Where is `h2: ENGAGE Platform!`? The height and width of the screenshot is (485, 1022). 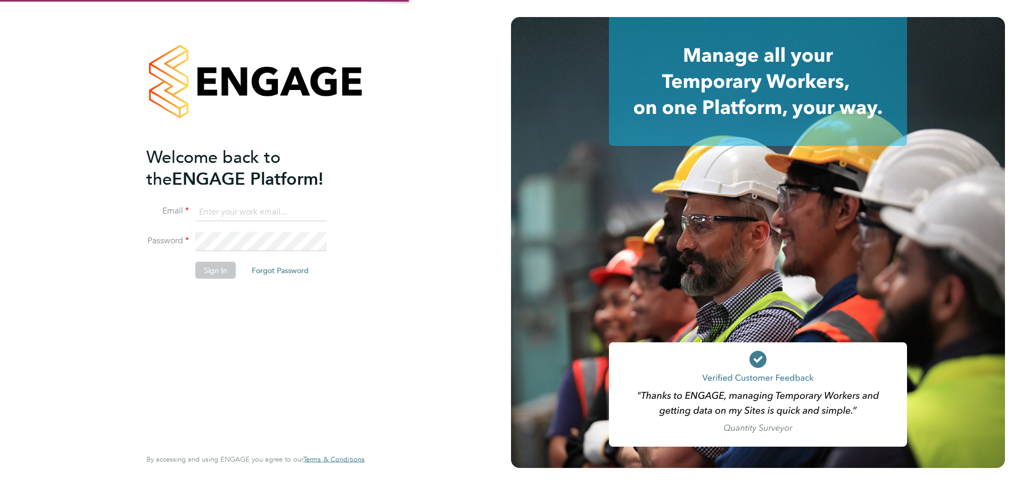 h2: ENGAGE Platform! is located at coordinates (250, 168).